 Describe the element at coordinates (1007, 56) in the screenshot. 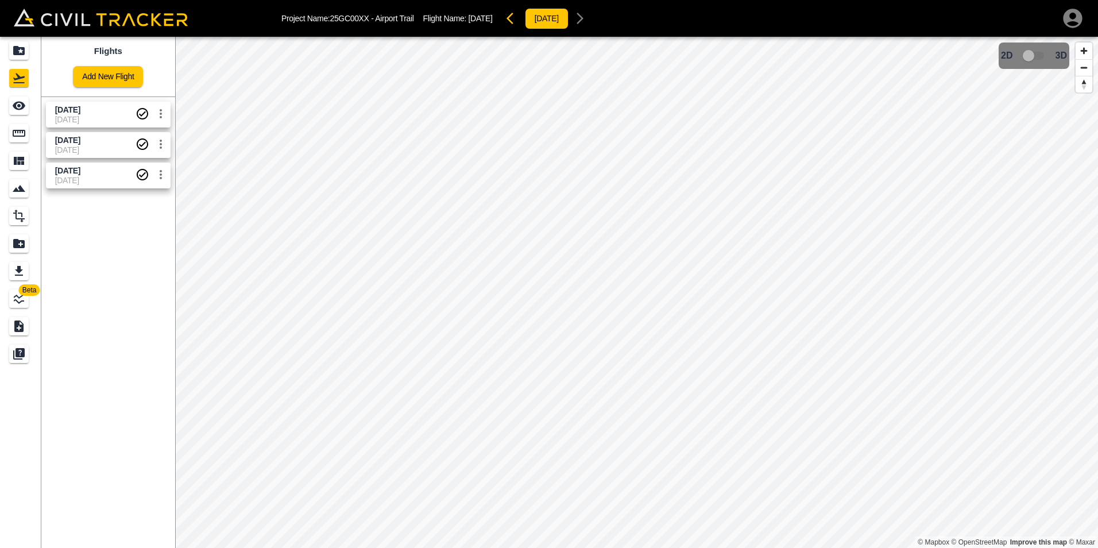

I see `span: 2D` at that location.